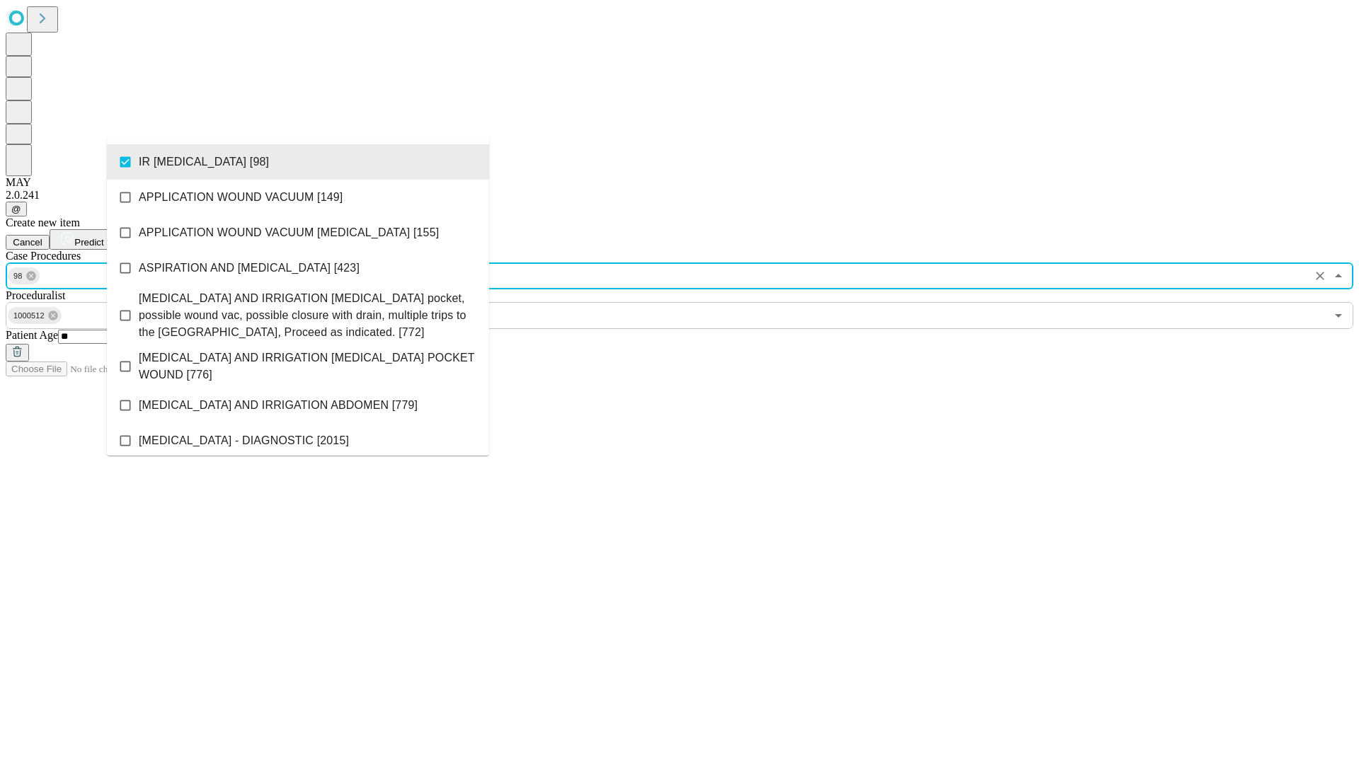 The height and width of the screenshot is (764, 1359). What do you see at coordinates (1338, 276) in the screenshot?
I see `button: Close` at bounding box center [1338, 276].